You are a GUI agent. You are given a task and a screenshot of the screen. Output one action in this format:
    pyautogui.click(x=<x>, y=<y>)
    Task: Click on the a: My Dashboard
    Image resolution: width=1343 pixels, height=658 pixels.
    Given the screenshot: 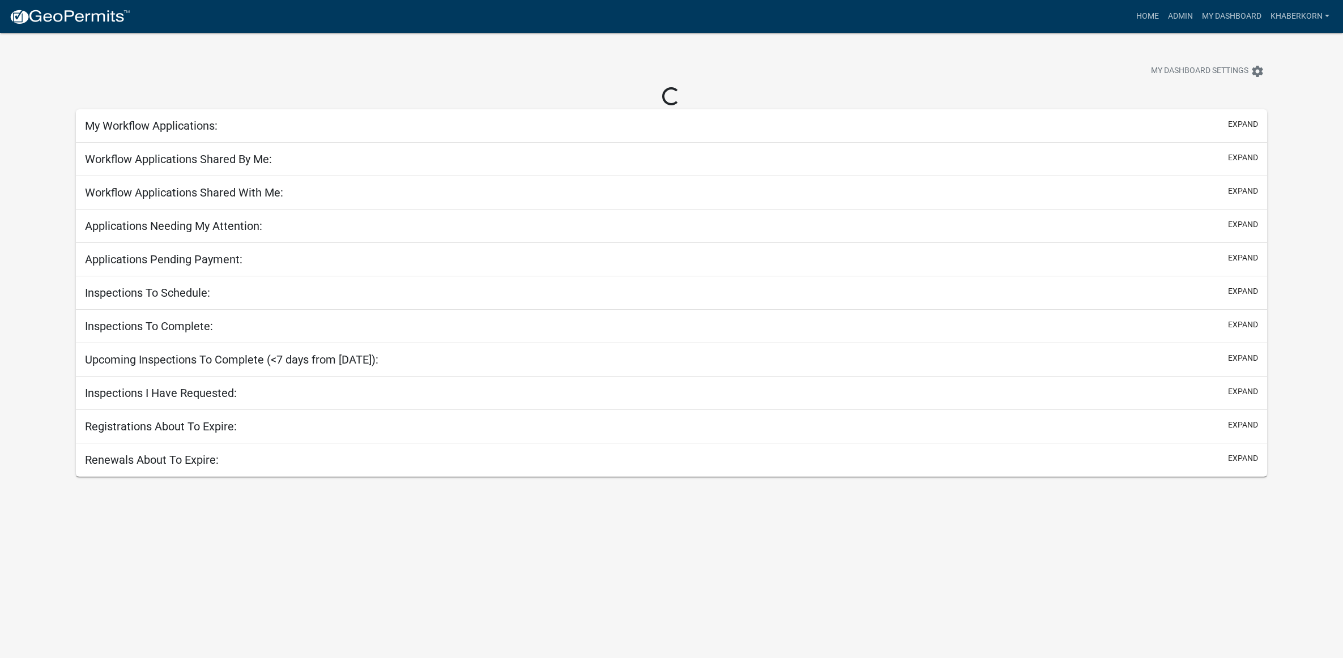 What is the action you would take?
    pyautogui.click(x=1232, y=16)
    